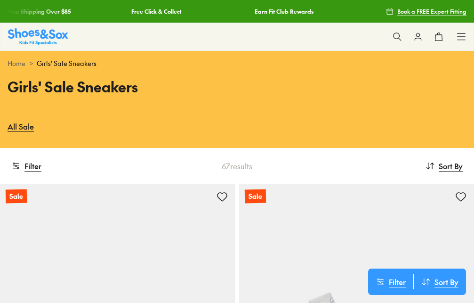 This screenshot has height=303, width=474. I want to click on a: Shoes & Sox, so click(38, 36).